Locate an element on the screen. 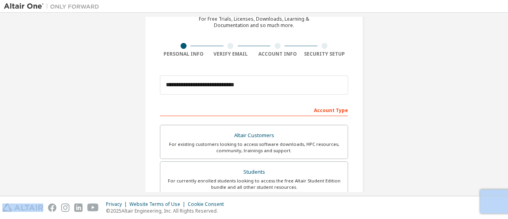 This screenshot has height=219, width=508. div: For existing customers looking to access software downloads, HPC resources, community, trainings ... is located at coordinates (254, 147).